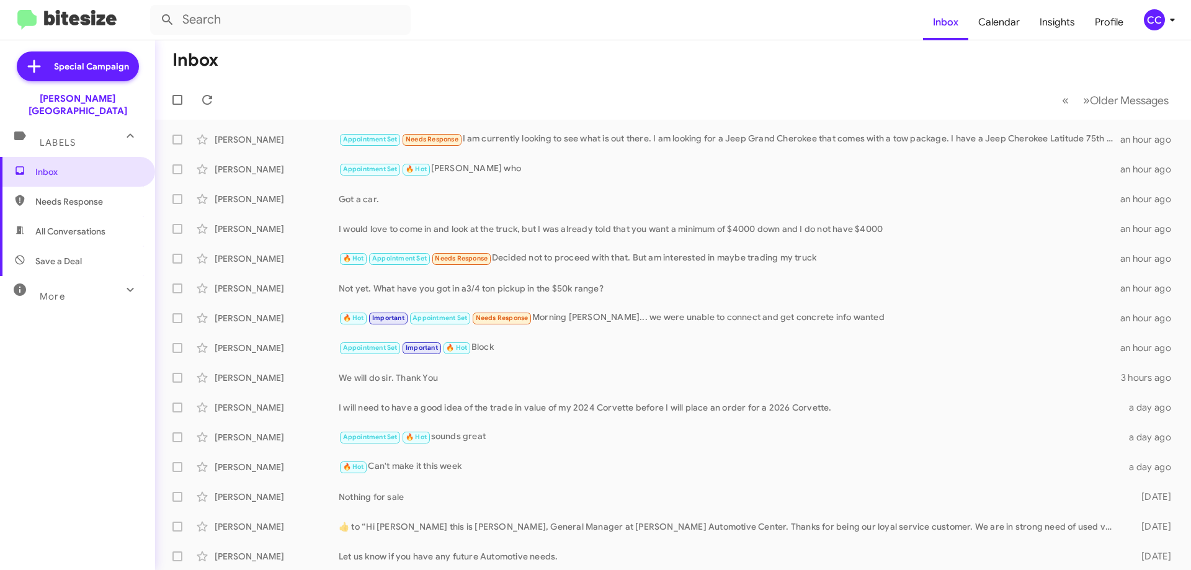 The image size is (1191, 570). I want to click on button: Previous, so click(1065, 100).